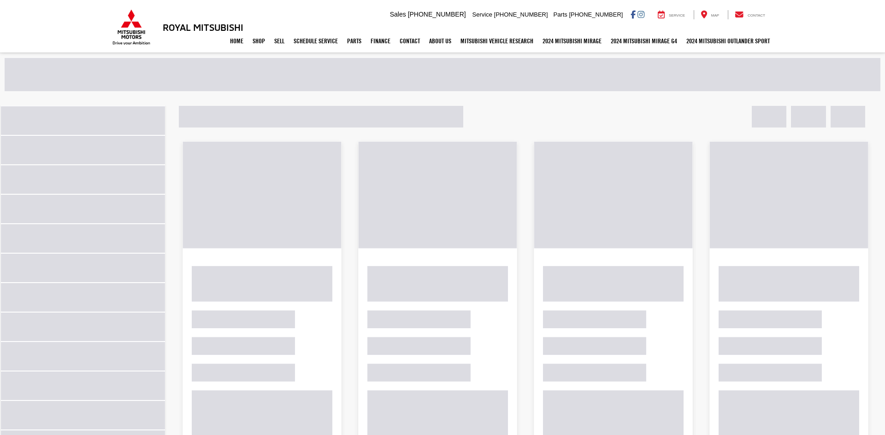 Image resolution: width=885 pixels, height=435 pixels. What do you see at coordinates (236, 41) in the screenshot?
I see `a: Home` at bounding box center [236, 41].